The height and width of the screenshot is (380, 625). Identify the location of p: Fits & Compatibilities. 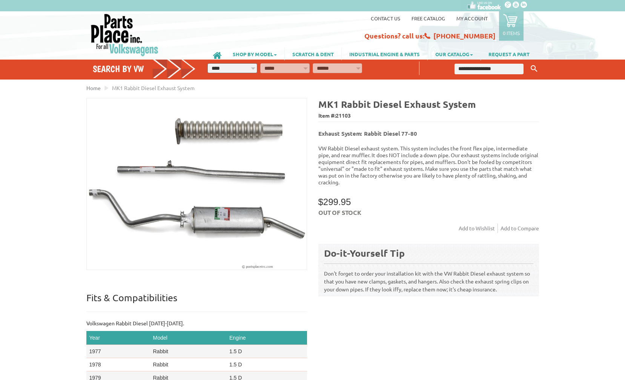
(197, 302).